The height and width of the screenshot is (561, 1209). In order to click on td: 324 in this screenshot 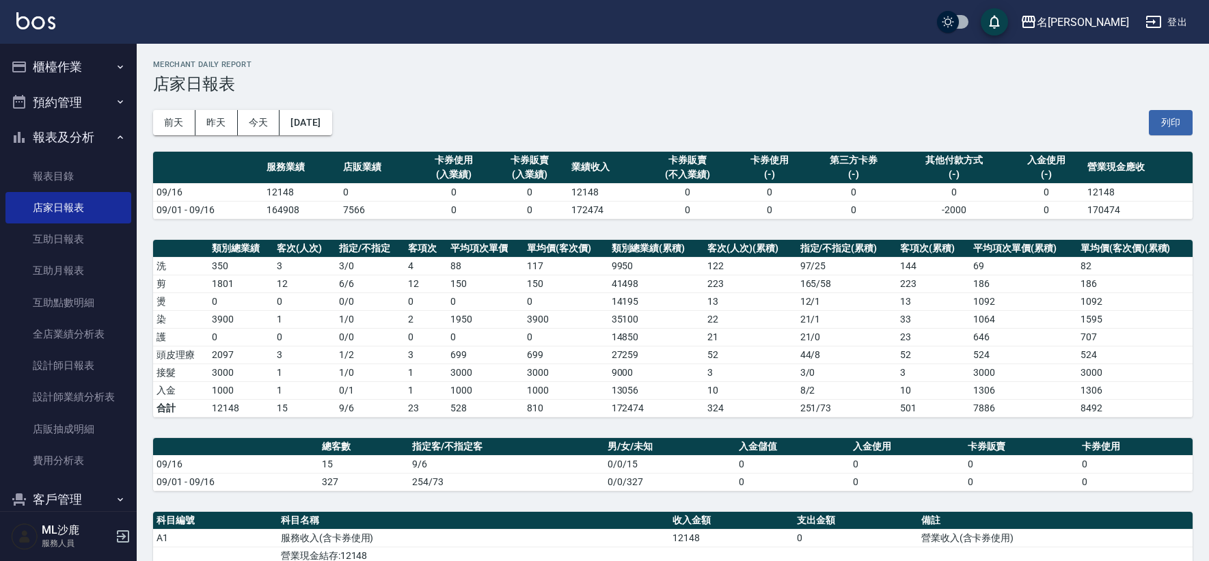, I will do `click(751, 408)`.